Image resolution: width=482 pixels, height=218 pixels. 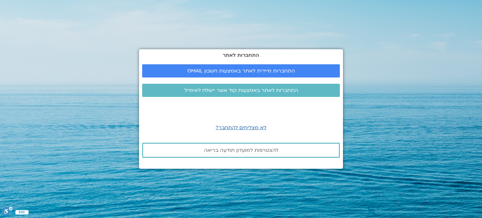 What do you see at coordinates (241, 90) in the screenshot?
I see `a: התחברות לאתר באמצעות קוד אשר יישלח לאימייל` at bounding box center [241, 90].